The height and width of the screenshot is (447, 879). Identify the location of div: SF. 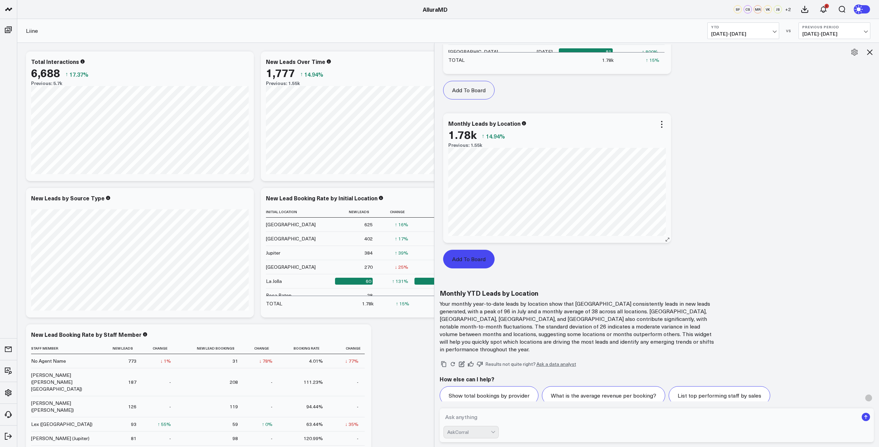
(738, 9).